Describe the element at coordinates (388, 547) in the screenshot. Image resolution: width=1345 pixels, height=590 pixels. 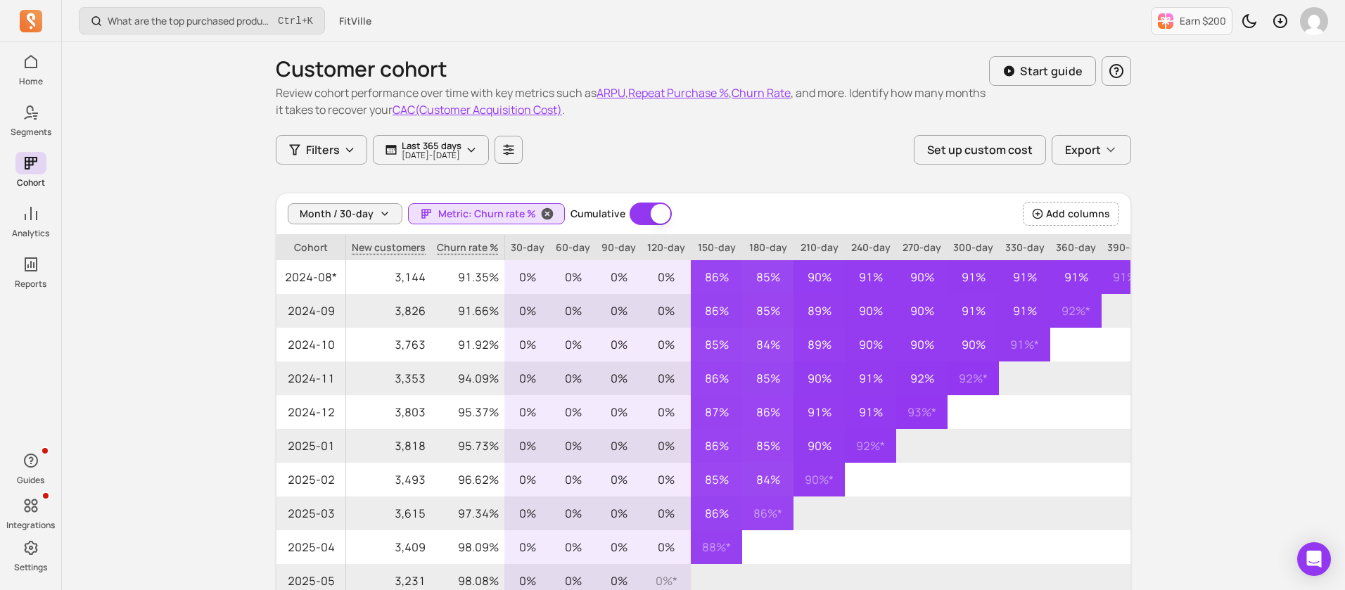
I see `p: 3,409` at that location.